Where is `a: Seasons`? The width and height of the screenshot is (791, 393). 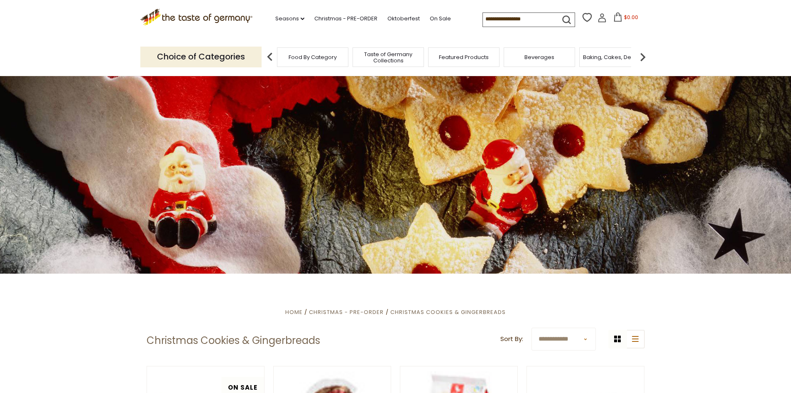 a: Seasons is located at coordinates (290, 19).